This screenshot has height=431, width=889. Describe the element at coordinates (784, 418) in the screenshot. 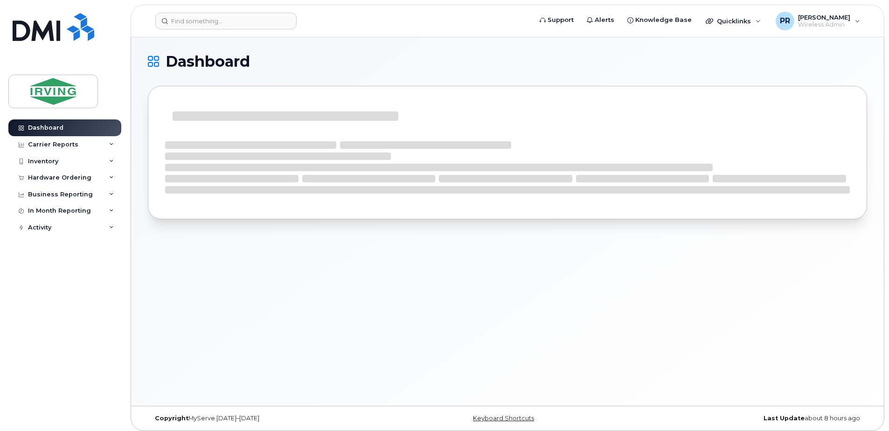

I see `strong: Last Update` at that location.